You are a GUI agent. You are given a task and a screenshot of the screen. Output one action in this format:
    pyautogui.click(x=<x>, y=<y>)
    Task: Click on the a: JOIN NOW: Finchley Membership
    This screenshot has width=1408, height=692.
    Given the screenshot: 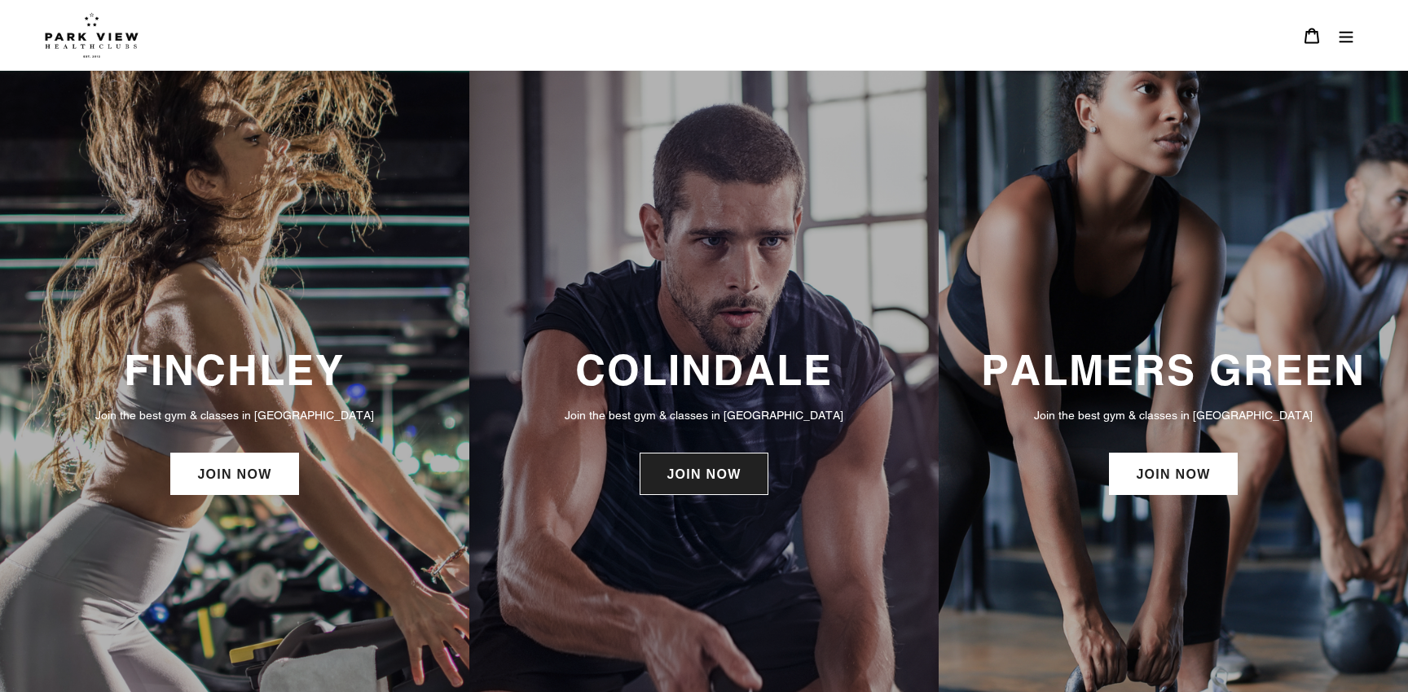 What is the action you would take?
    pyautogui.click(x=234, y=474)
    